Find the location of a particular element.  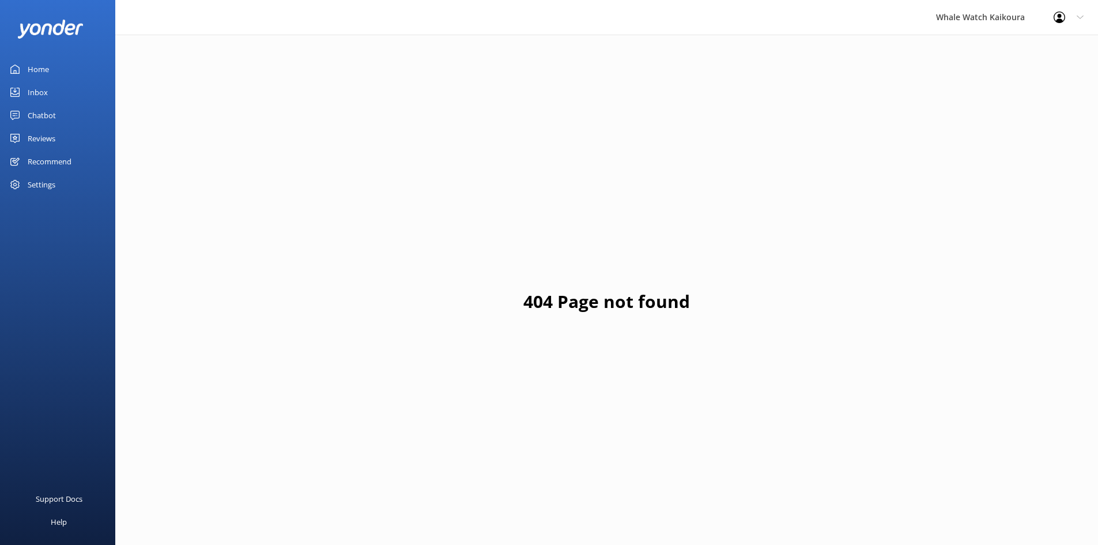

img: yonder-white-logo.png is located at coordinates (50, 29).